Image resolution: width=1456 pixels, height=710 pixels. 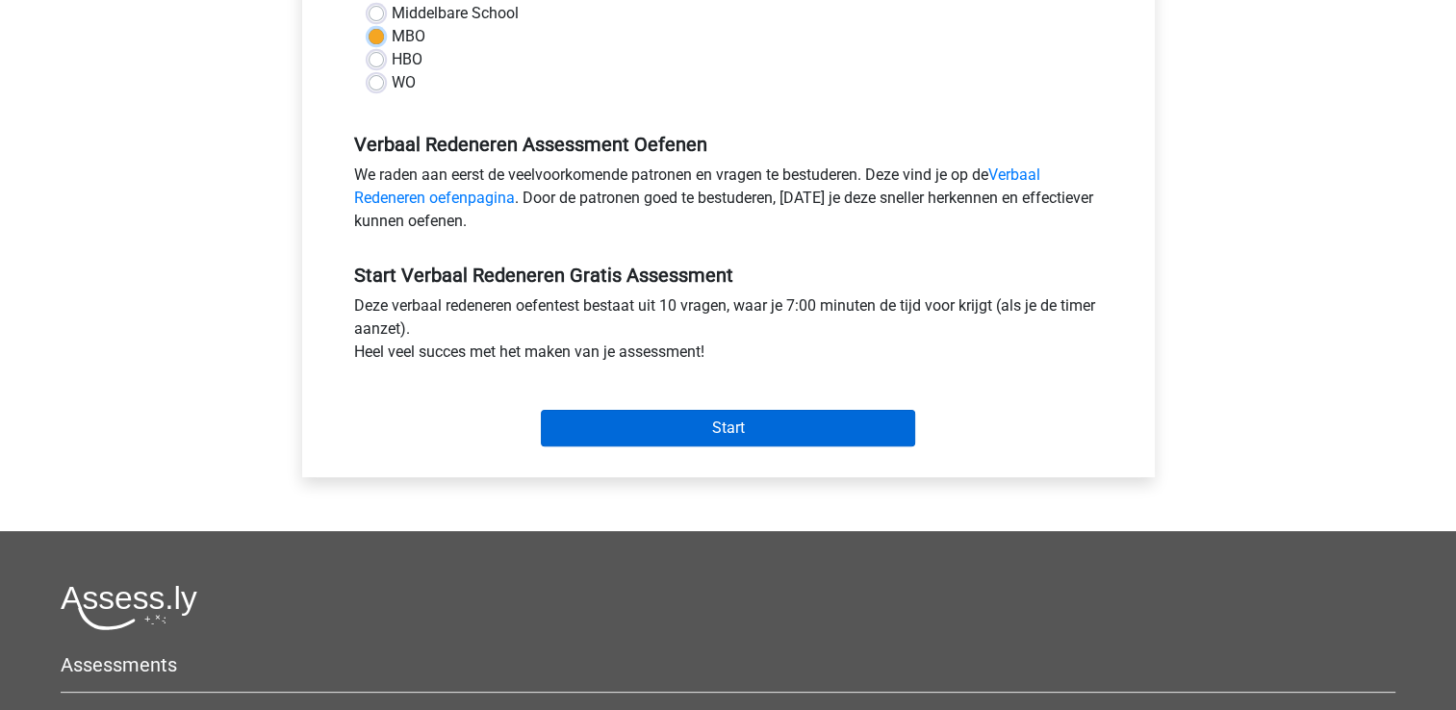 What do you see at coordinates (129, 607) in the screenshot?
I see `img: Assessly logo` at bounding box center [129, 607].